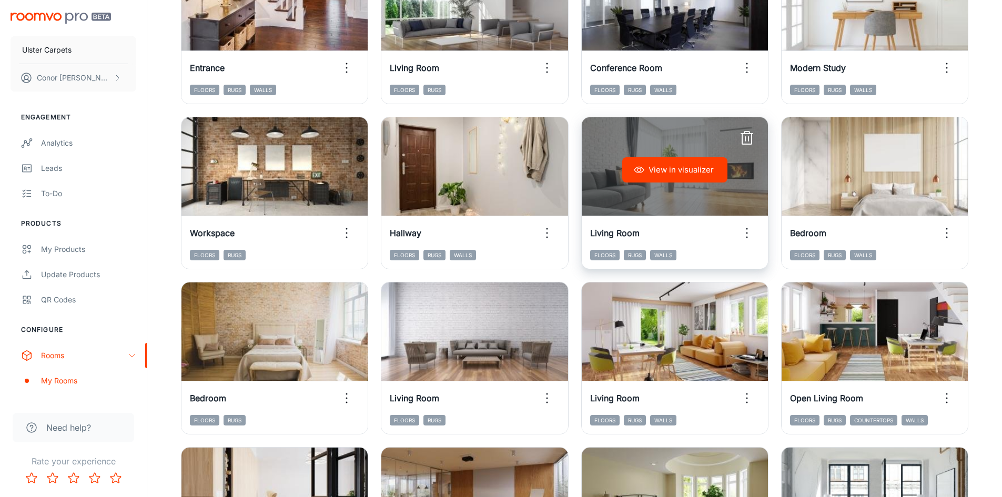 Image resolution: width=1002 pixels, height=497 pixels. Describe the element at coordinates (73, 461) in the screenshot. I see `p: Rate your experience` at that location.